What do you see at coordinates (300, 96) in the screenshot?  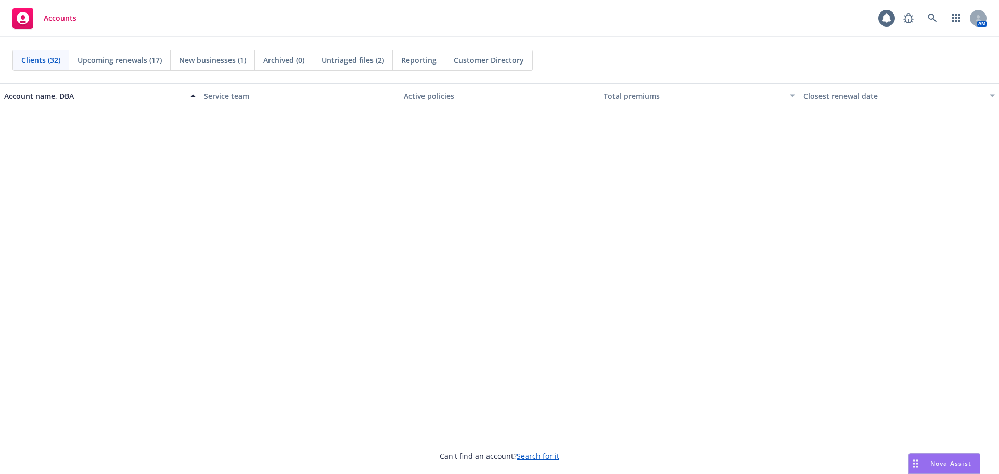 I see `div: Service team` at bounding box center [300, 96].